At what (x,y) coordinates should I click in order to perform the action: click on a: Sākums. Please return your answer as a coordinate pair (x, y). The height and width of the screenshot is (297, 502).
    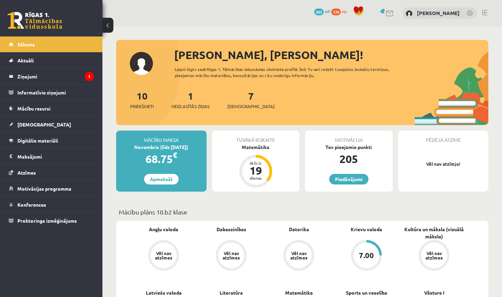
    Looking at the image, I should click on (51, 44).